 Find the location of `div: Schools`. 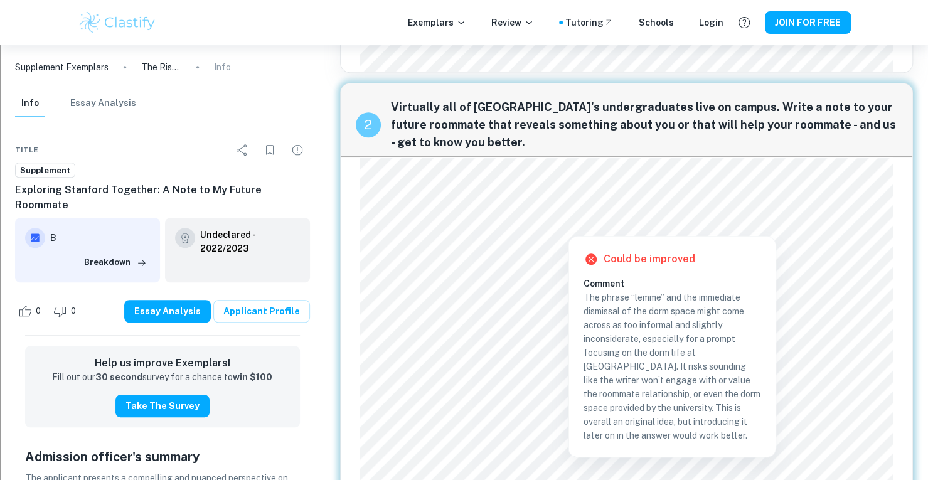

div: Schools is located at coordinates (656, 23).